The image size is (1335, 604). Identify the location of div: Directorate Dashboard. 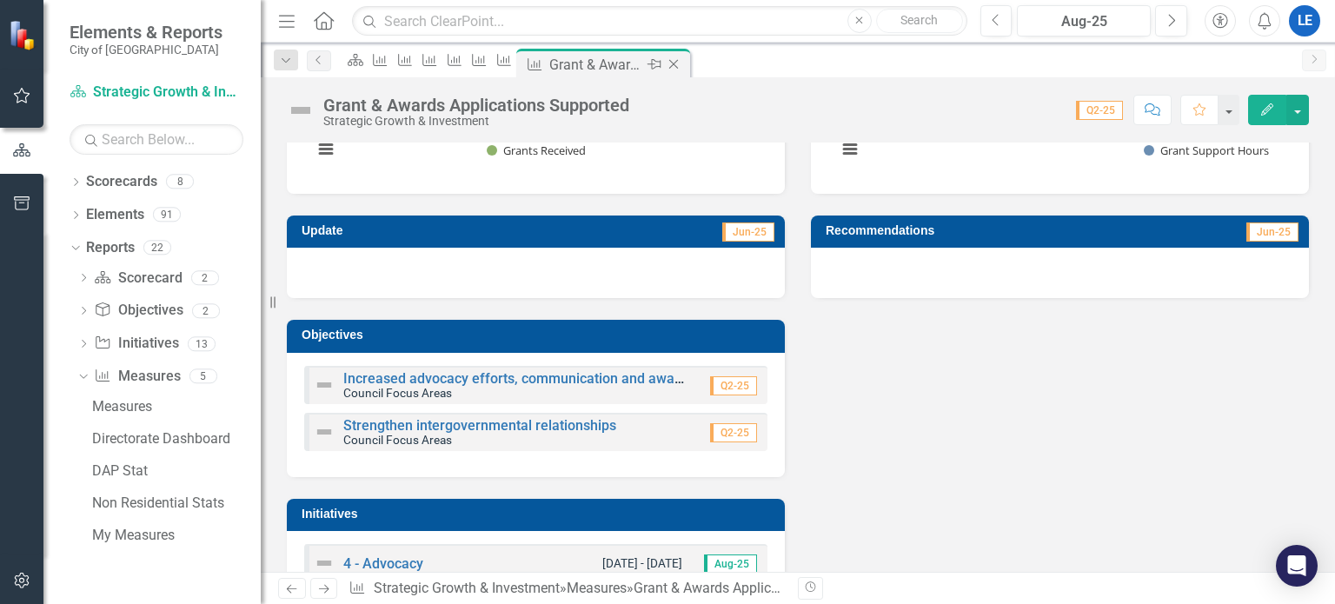
(176, 439).